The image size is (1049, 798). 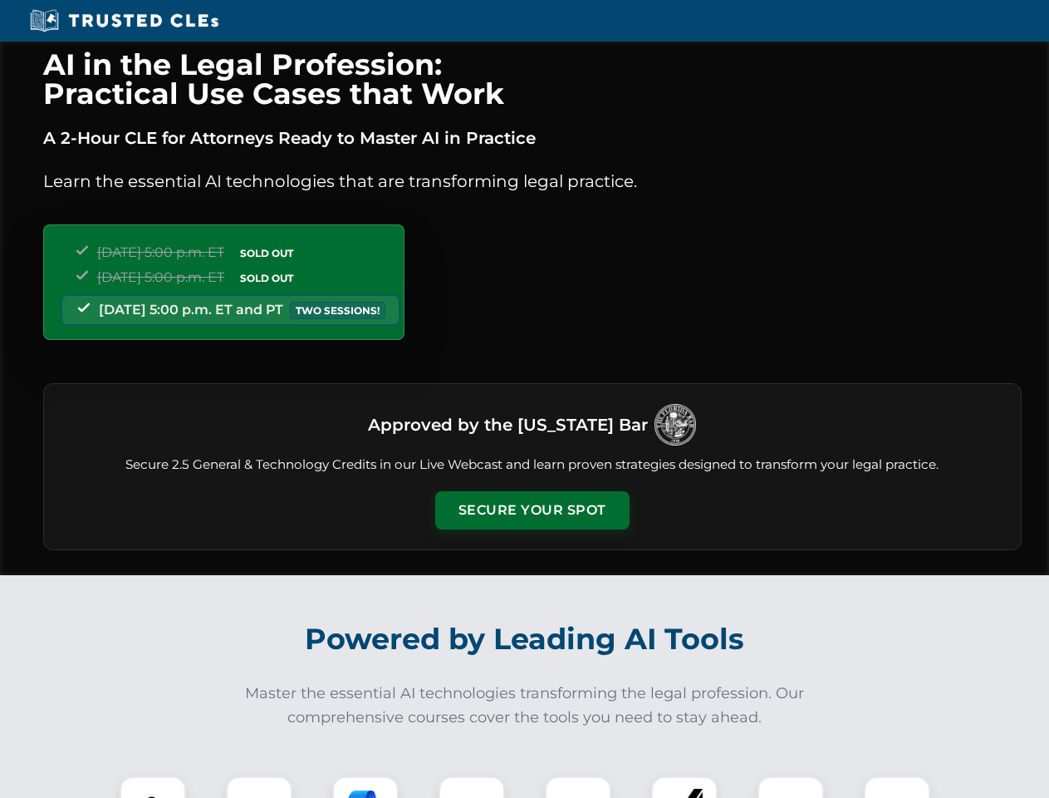 I want to click on p: Learn the essential AI technologies that are transforming legal practice., so click(x=533, y=181).